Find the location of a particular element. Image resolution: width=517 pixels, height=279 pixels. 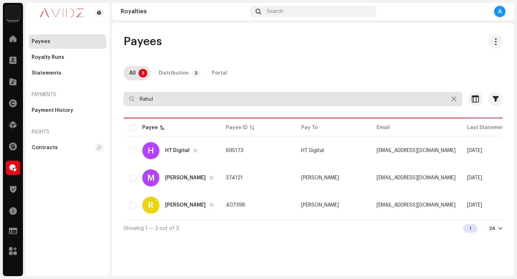

input: Search is located at coordinates (293, 99).